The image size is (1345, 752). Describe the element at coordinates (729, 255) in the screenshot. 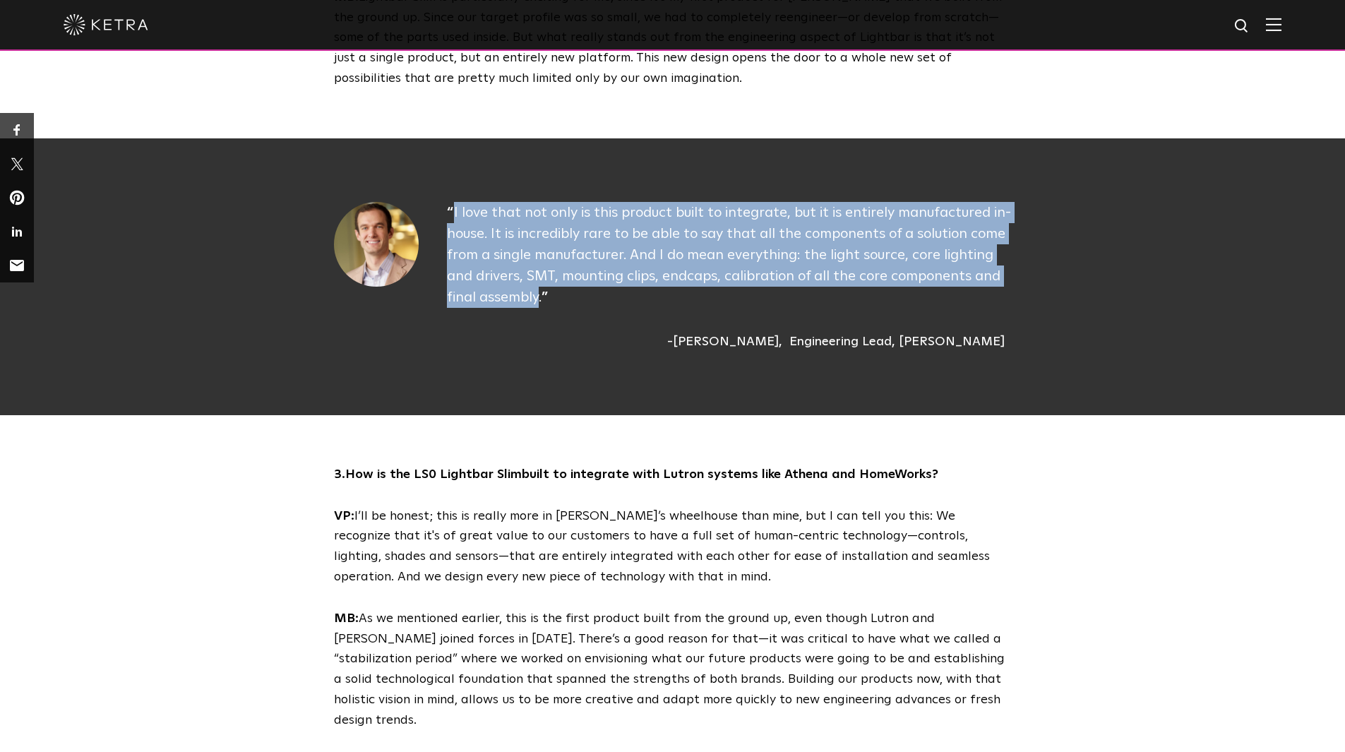

I see `span: I love that not only is this product built to integrate, but it is entirely manufactured in-house...` at that location.